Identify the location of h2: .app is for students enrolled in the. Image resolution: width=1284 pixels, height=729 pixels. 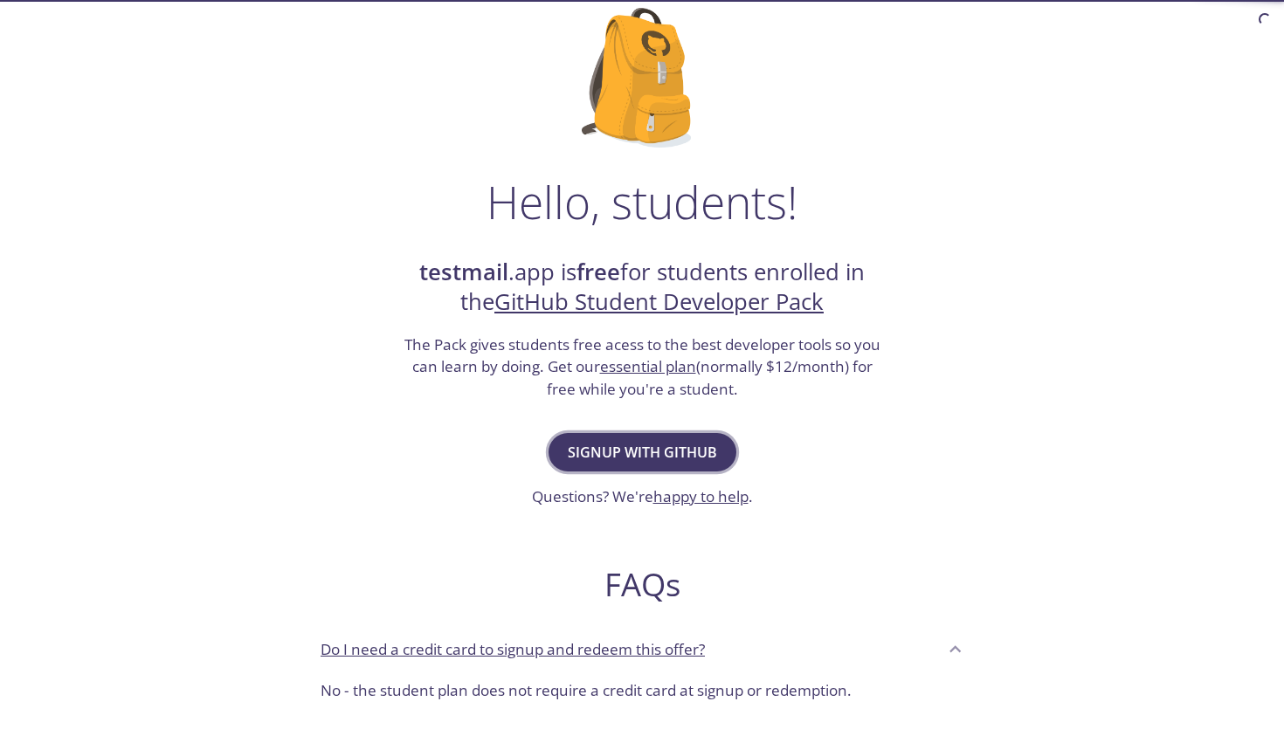
(642, 287).